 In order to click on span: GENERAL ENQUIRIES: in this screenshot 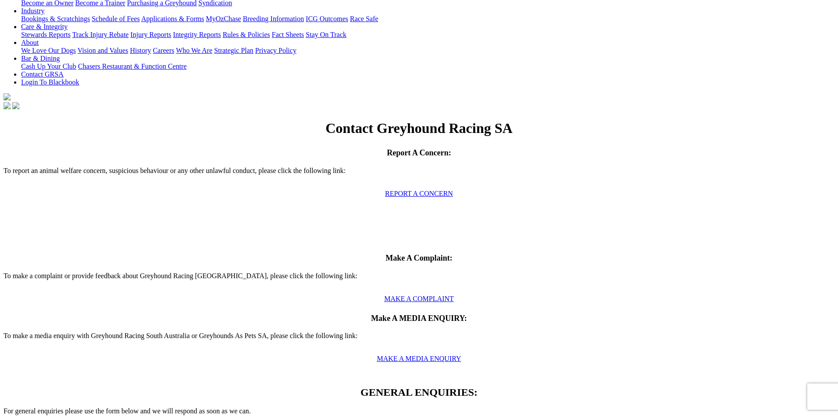, I will do `click(419, 392)`.